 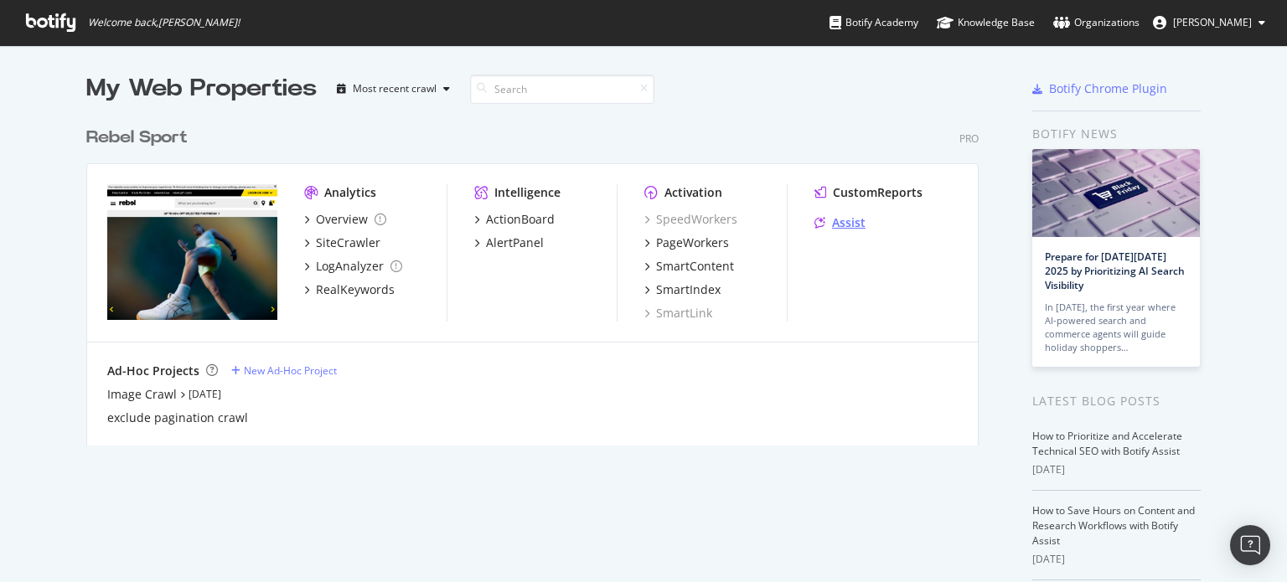 What do you see at coordinates (539, 276) in the screenshot?
I see `div: grid` at bounding box center [539, 276].